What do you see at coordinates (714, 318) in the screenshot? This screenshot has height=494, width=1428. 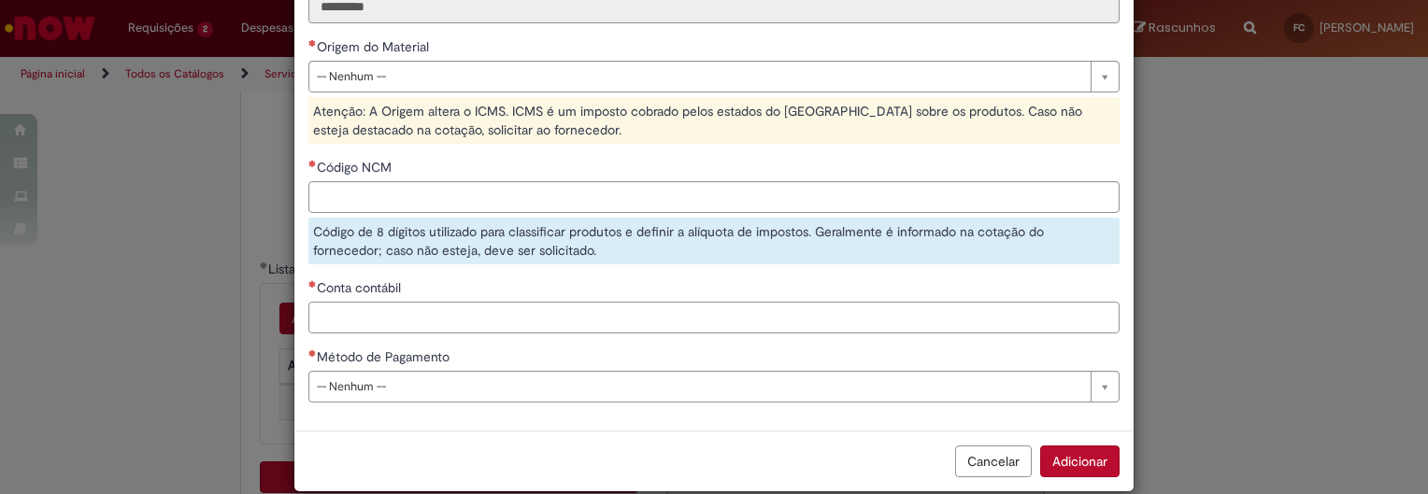 I see `input: Conta contábil` at bounding box center [714, 318].